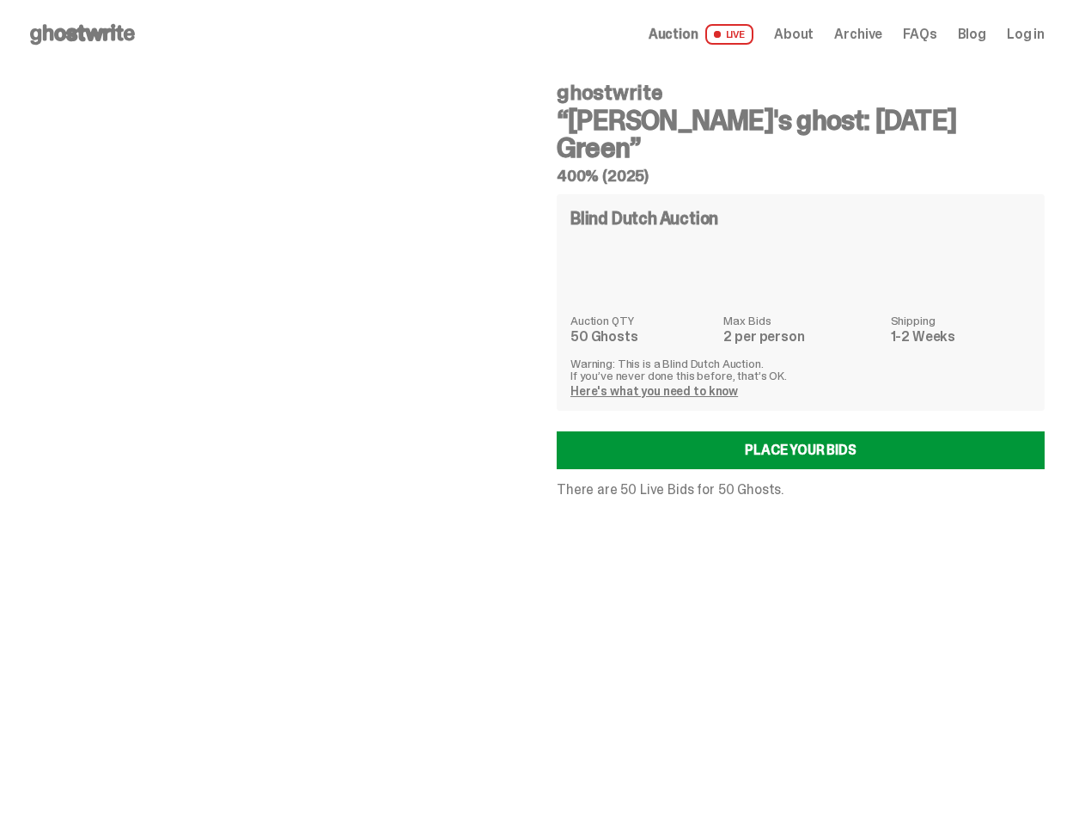 This screenshot has width=1085, height=825. I want to click on span: Auction, so click(674, 34).